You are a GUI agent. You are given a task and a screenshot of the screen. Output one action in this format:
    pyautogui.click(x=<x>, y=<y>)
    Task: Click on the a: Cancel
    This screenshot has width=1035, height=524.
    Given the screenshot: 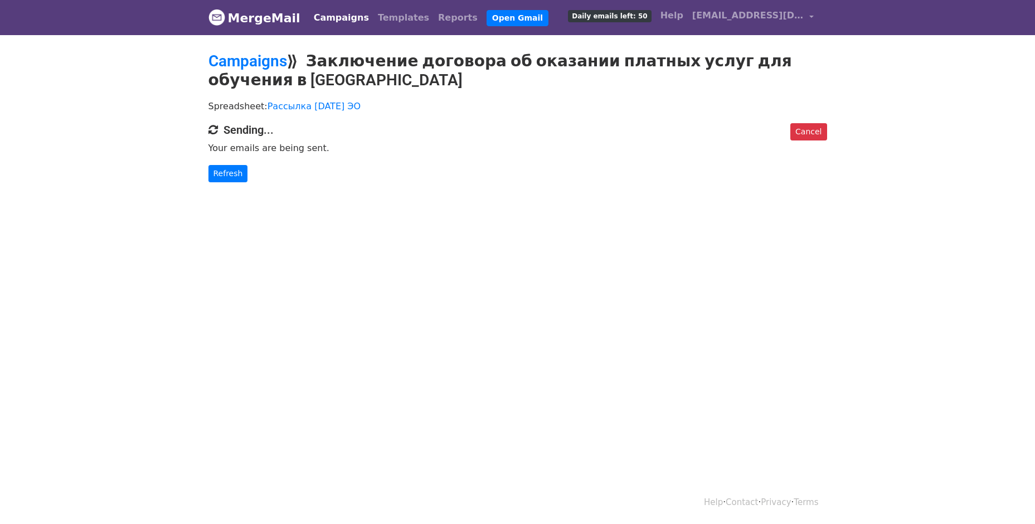 What is the action you would take?
    pyautogui.click(x=808, y=132)
    